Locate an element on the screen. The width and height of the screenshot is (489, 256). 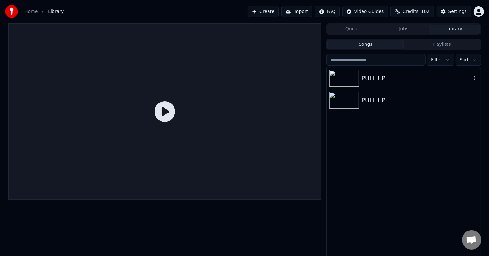
span: Credits is located at coordinates (410, 12).